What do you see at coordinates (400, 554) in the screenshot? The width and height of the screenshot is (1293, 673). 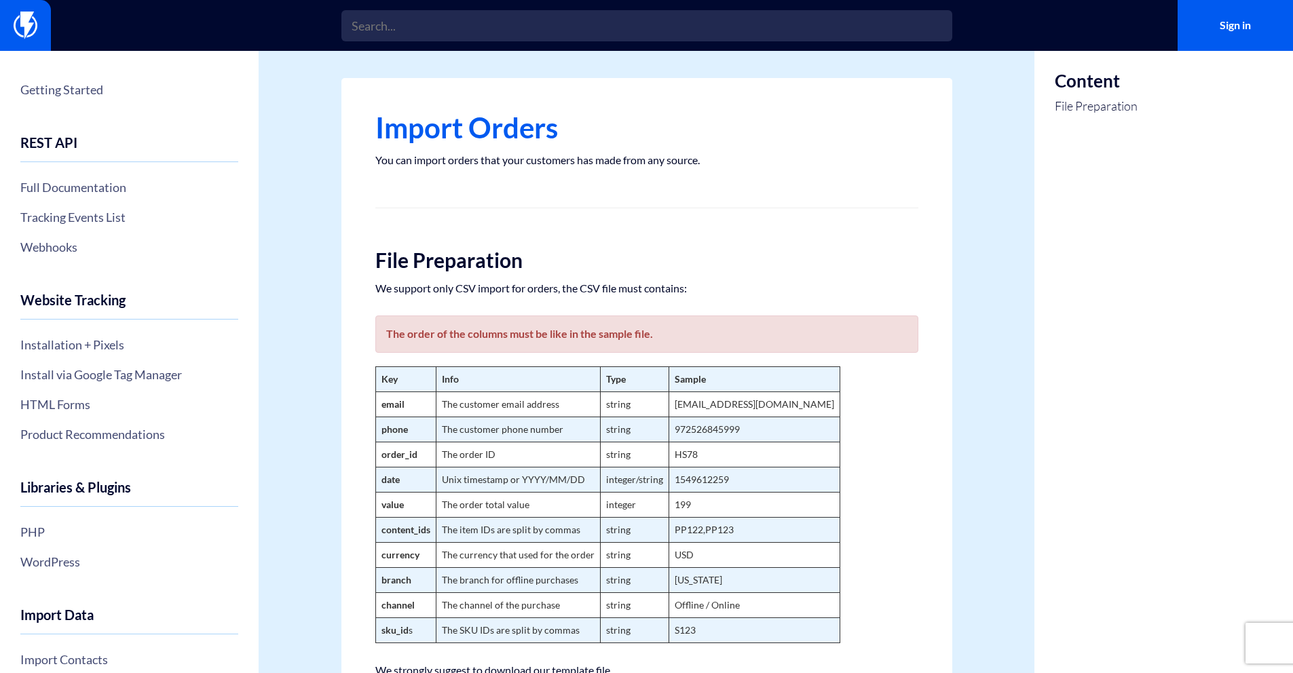 I see `strong: currency` at bounding box center [400, 554].